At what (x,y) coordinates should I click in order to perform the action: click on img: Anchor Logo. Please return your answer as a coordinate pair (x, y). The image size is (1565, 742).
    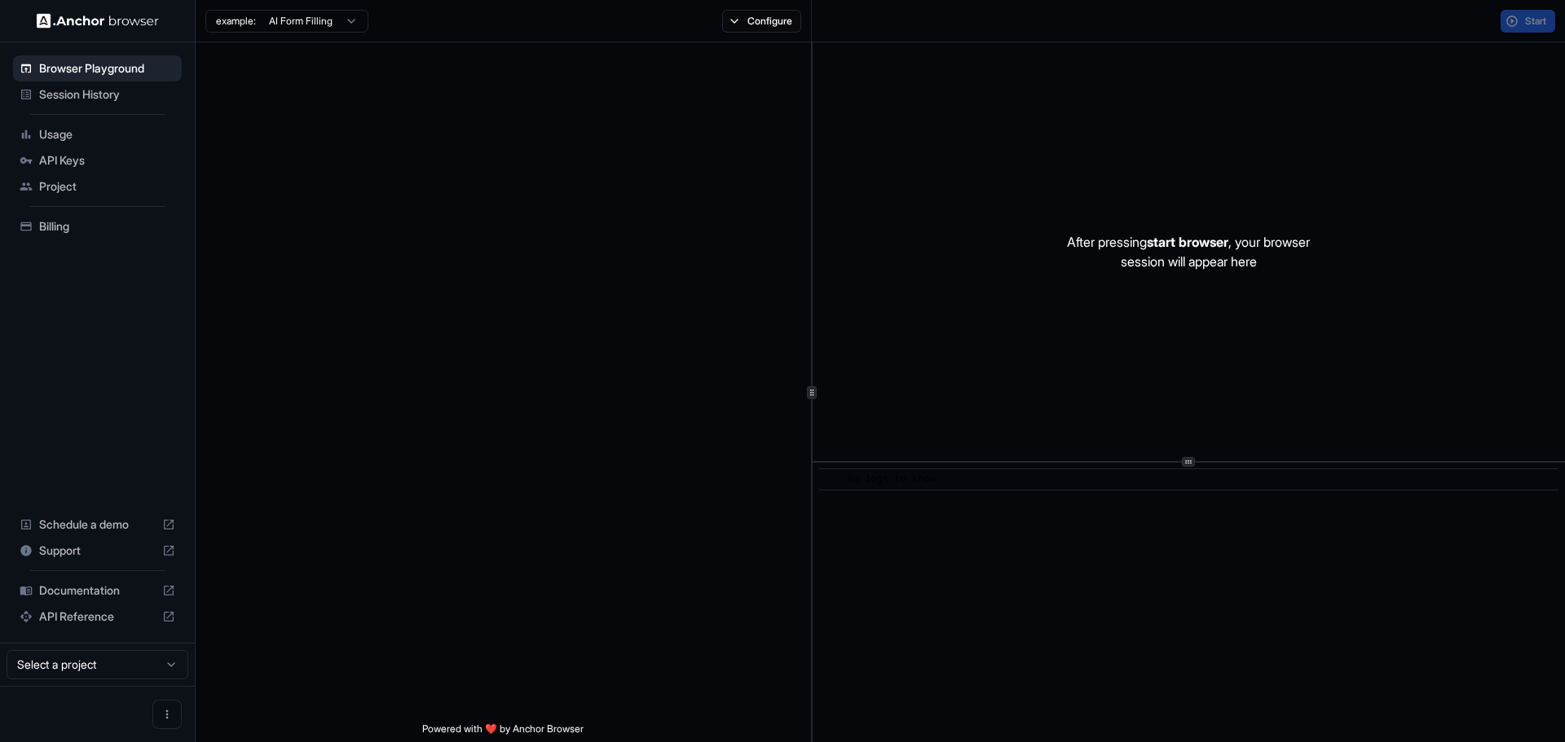
    Looking at the image, I should click on (98, 20).